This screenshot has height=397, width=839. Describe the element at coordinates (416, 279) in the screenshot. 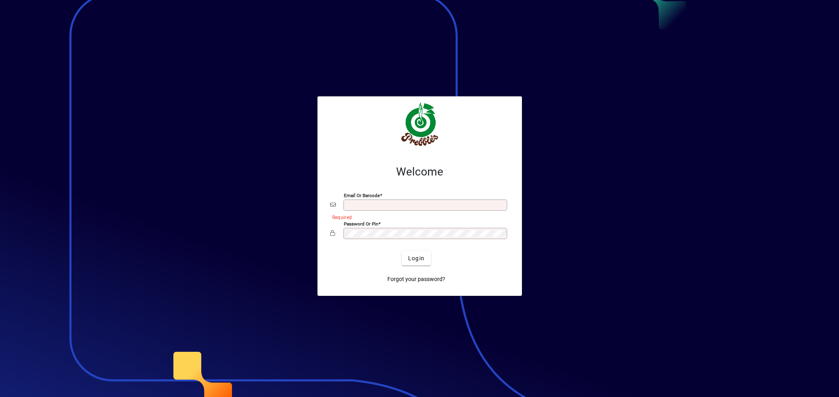

I see `span: Forgot your password?` at that location.